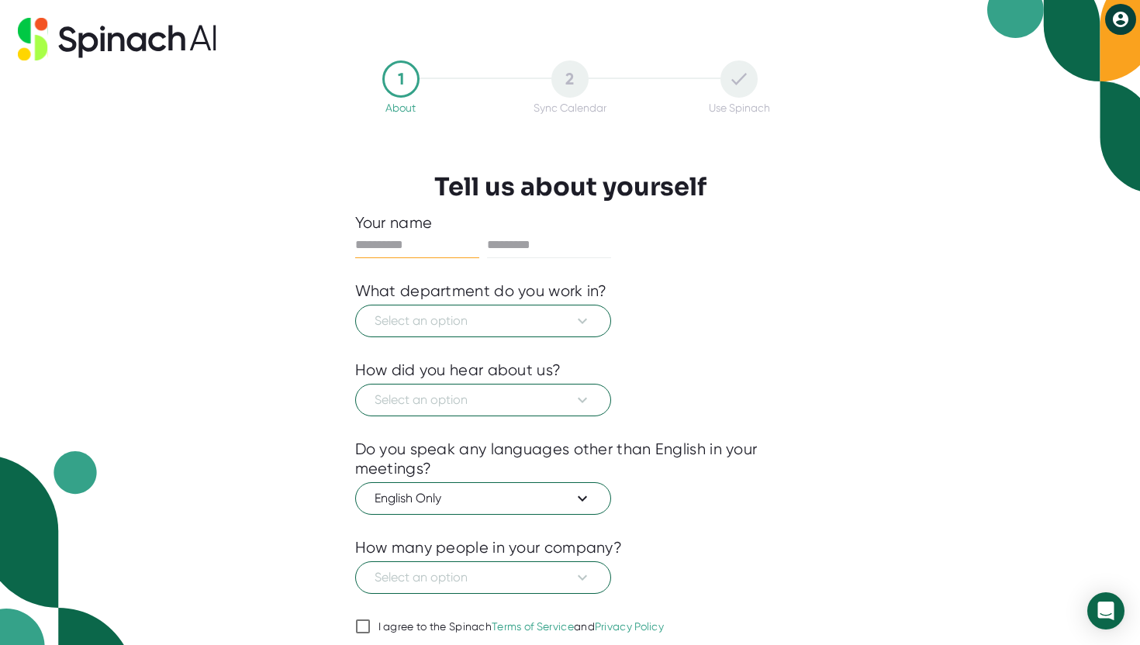  I want to click on div: Open Intercom Messenger, so click(1106, 611).